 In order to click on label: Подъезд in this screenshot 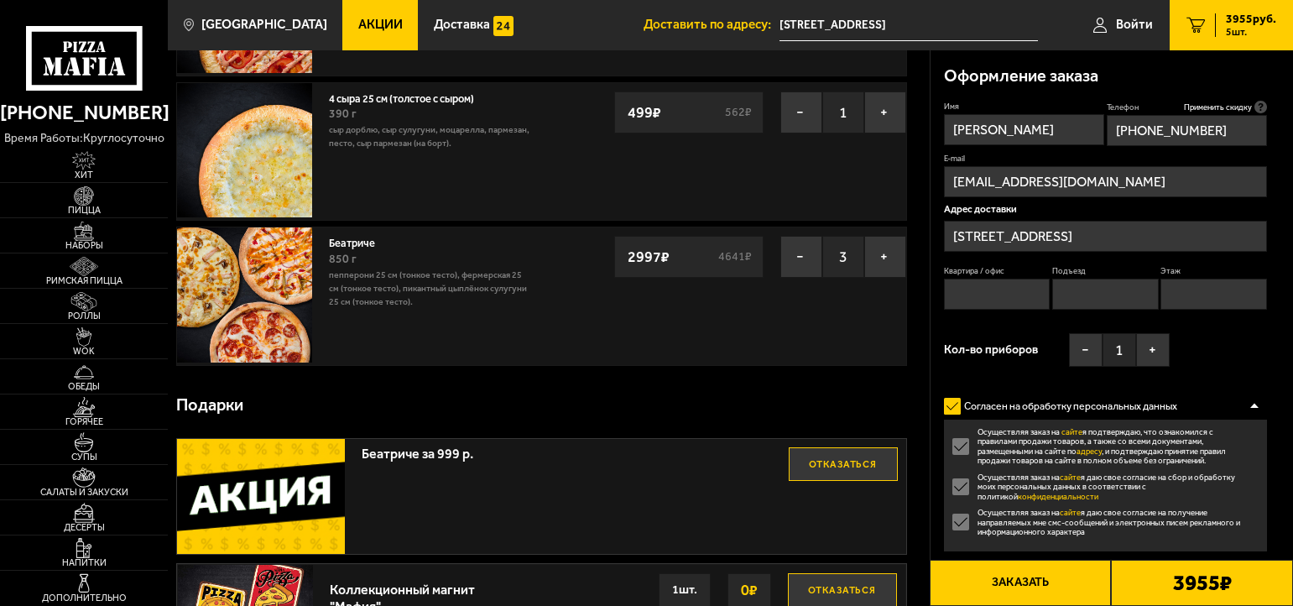, I will do `click(1105, 270)`.